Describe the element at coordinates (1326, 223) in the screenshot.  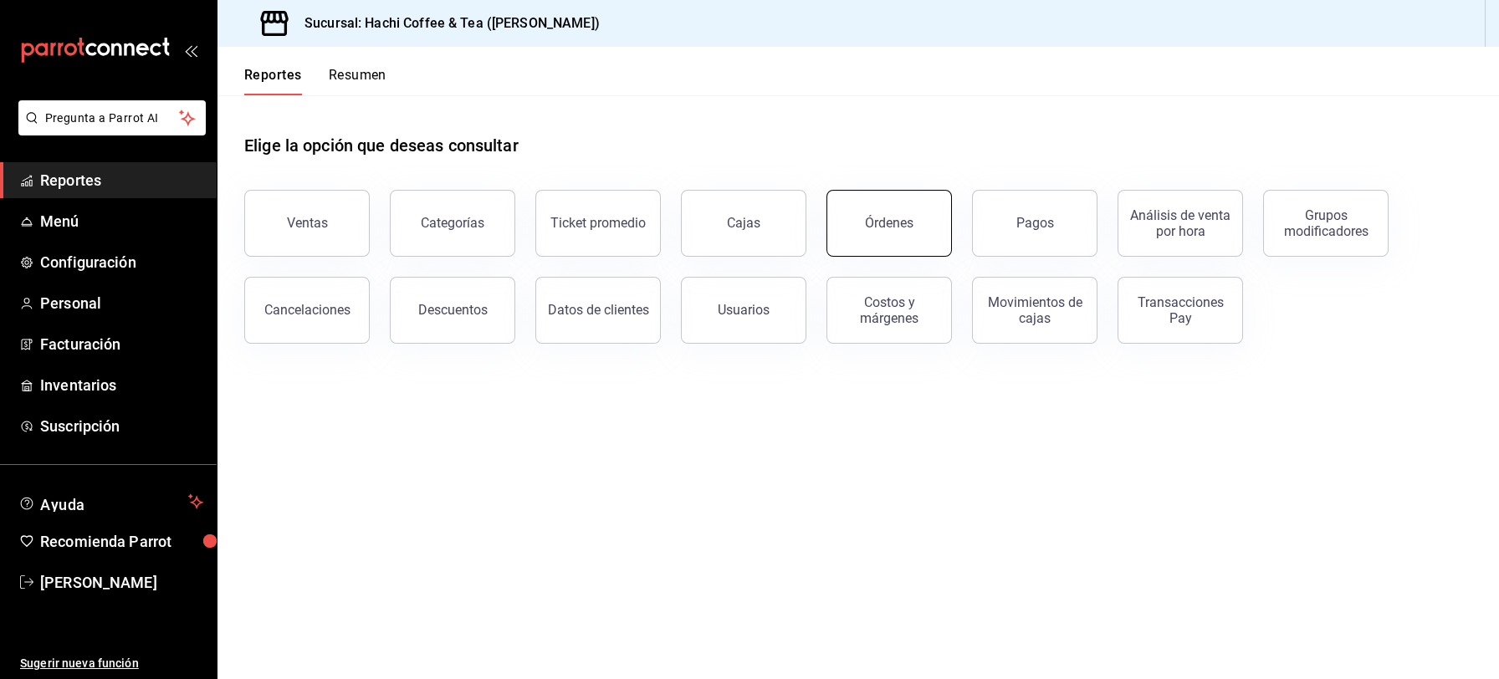
I see `div: Grupos modificadores` at that location.